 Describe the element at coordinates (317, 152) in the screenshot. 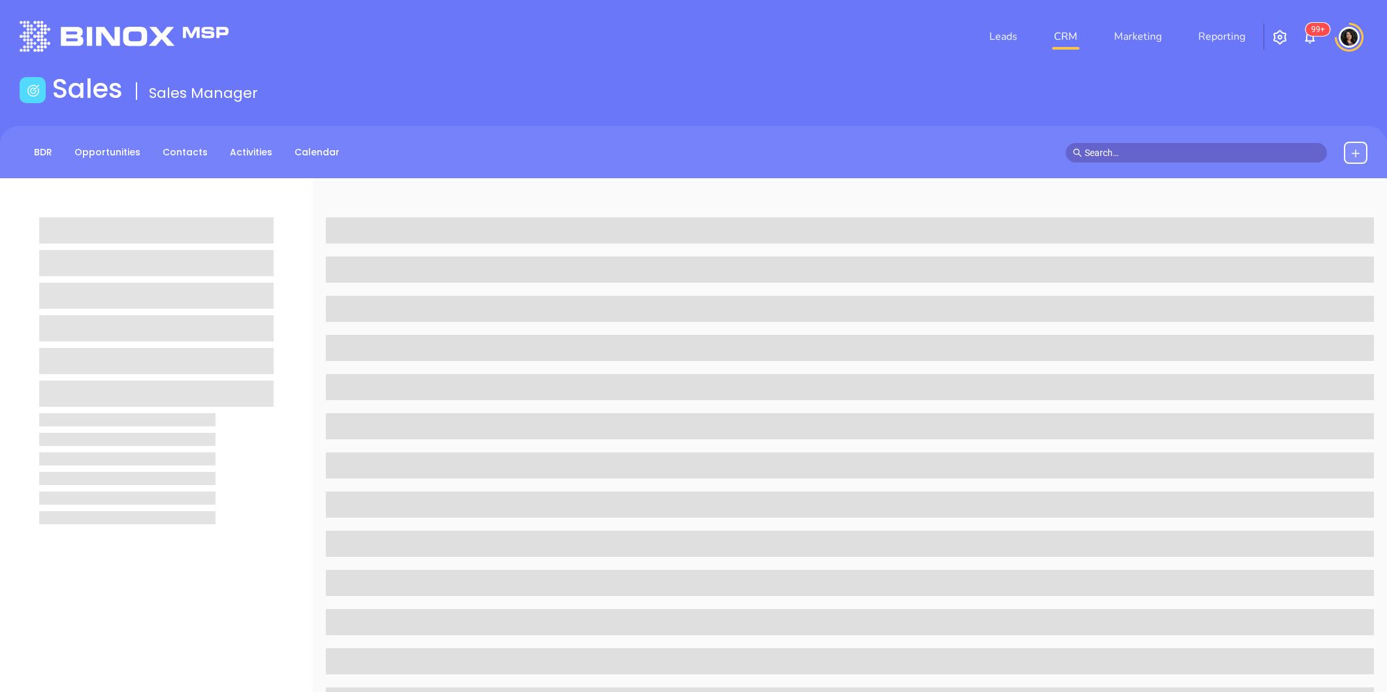

I see `a: Calendar` at that location.